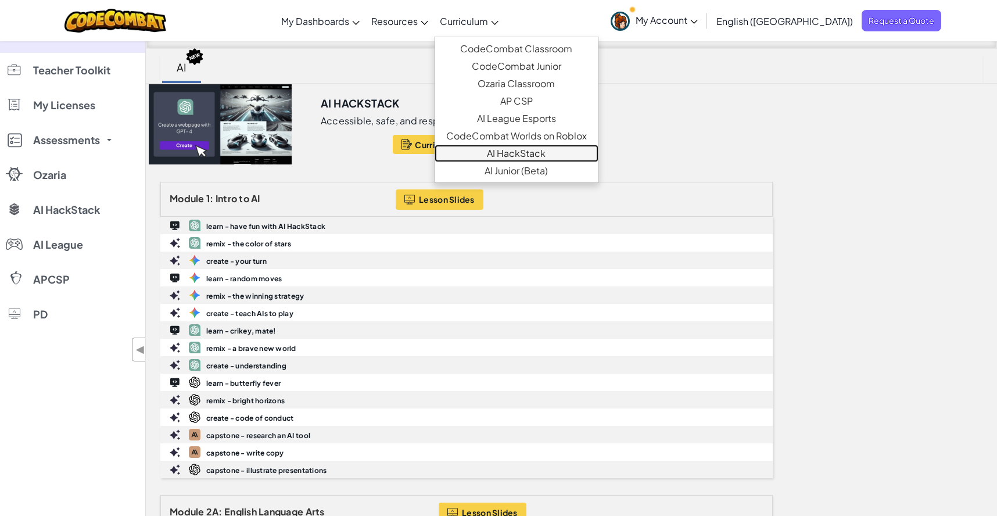 This screenshot has width=997, height=516. What do you see at coordinates (243, 383) in the screenshot?
I see `b: learn - butterfly fever` at bounding box center [243, 383].